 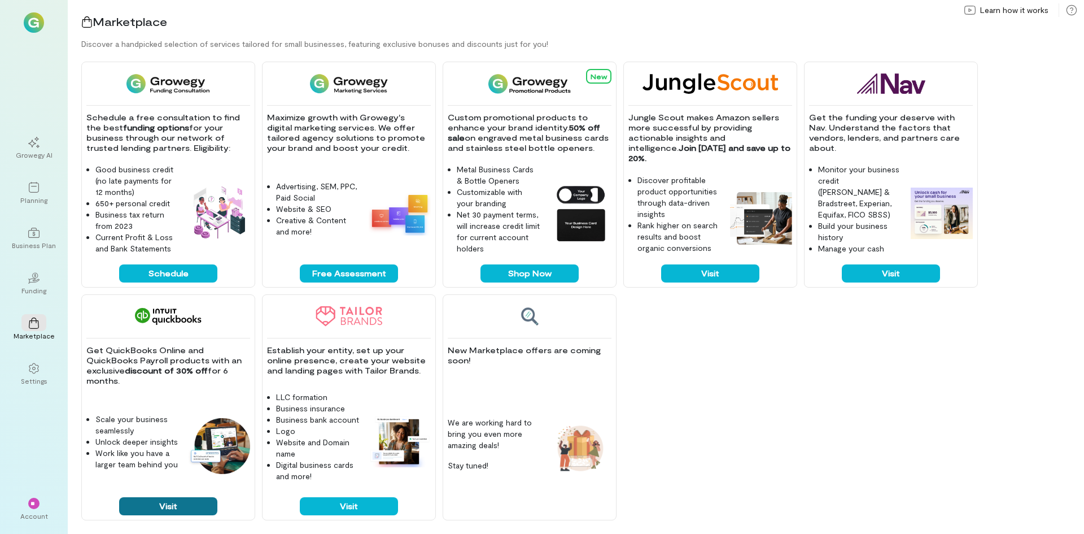 What do you see at coordinates (34, 148) in the screenshot?
I see `a: Growegy AI` at bounding box center [34, 148].